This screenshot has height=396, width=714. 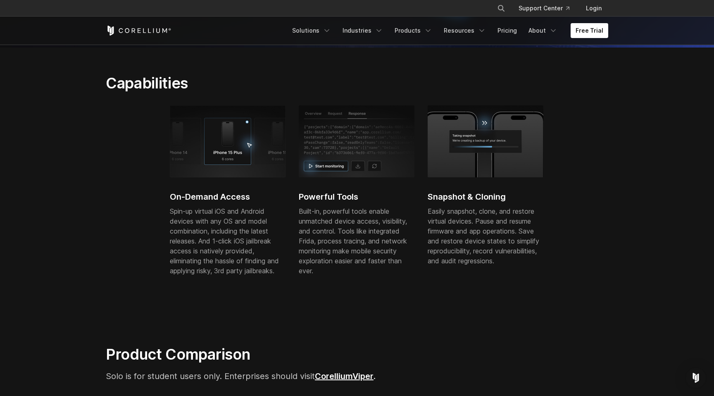 What do you see at coordinates (485, 141) in the screenshot?
I see `img: Process of taking snapshot and creating a backup of the iPhone virtual device.` at bounding box center [485, 141].